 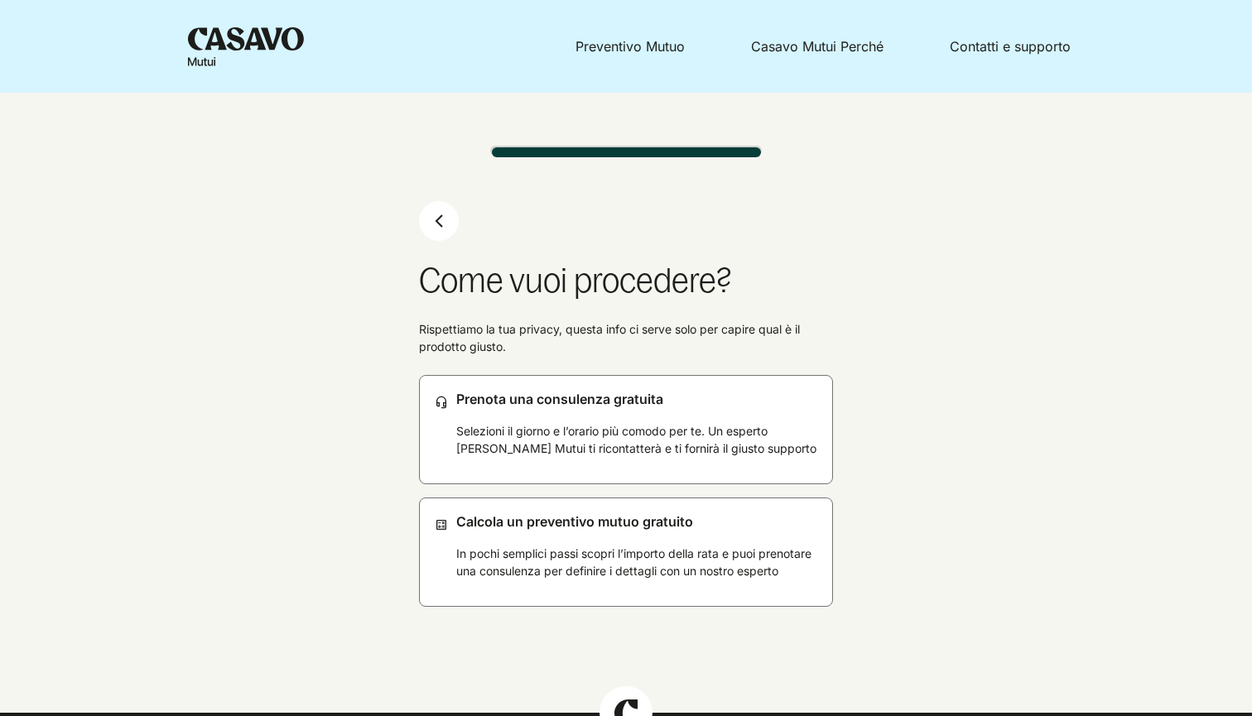 I want to click on button: Indietro, so click(x=439, y=221).